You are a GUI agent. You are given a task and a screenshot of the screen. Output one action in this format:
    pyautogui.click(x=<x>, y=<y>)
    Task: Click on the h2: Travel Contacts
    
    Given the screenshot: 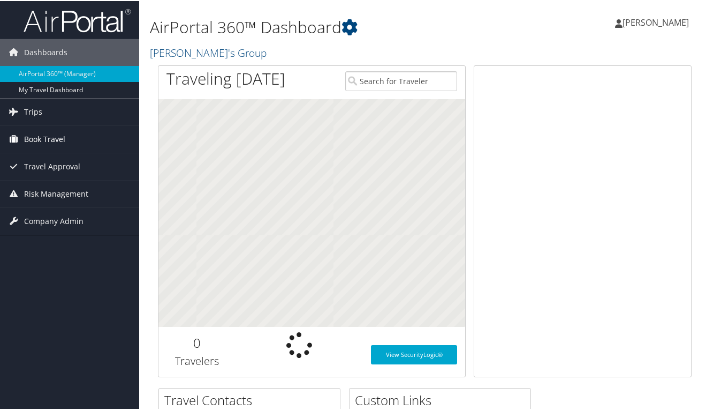 What is the action you would take?
    pyautogui.click(x=252, y=399)
    